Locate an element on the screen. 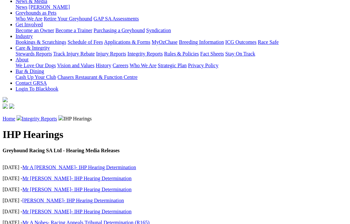 Image resolution: width=350 pixels, height=224 pixels. a: Applications & Forms is located at coordinates (127, 42).